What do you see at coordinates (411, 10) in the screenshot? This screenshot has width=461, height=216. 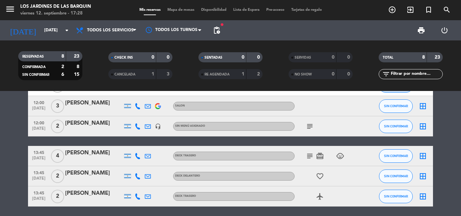 I see `i: exit_to_app` at bounding box center [411, 10].